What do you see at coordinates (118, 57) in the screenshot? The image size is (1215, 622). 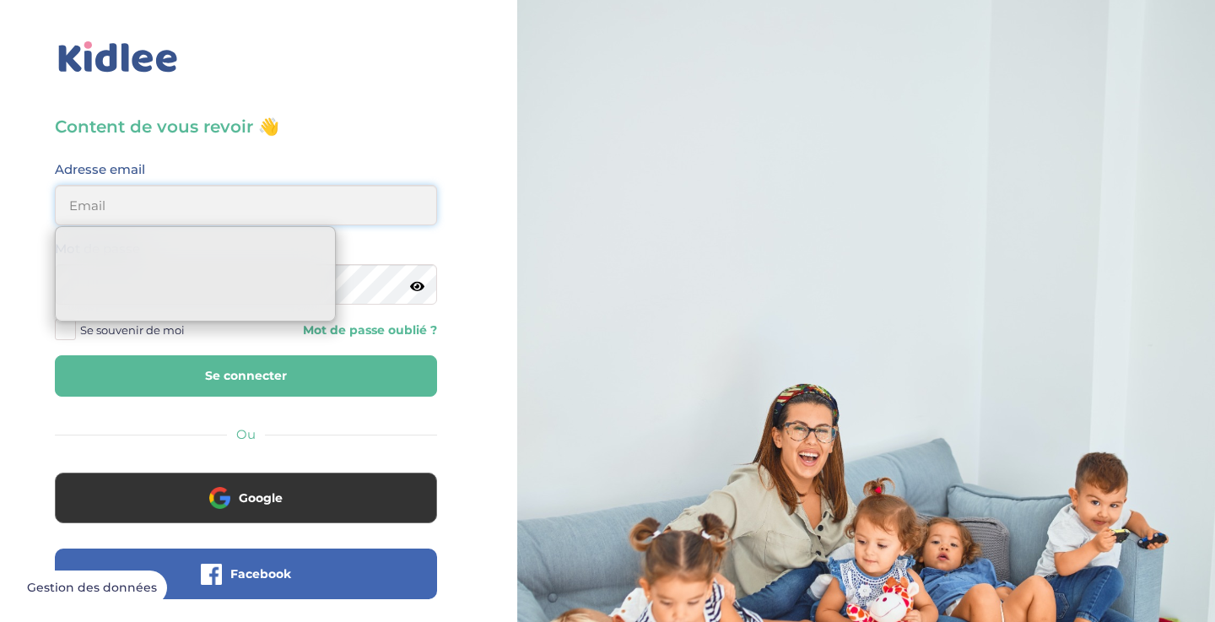 I see `img: logo_kidlee_bleu` at bounding box center [118, 57].